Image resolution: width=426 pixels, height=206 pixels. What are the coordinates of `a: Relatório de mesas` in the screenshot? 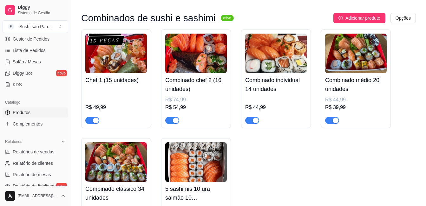 It's located at (35, 175).